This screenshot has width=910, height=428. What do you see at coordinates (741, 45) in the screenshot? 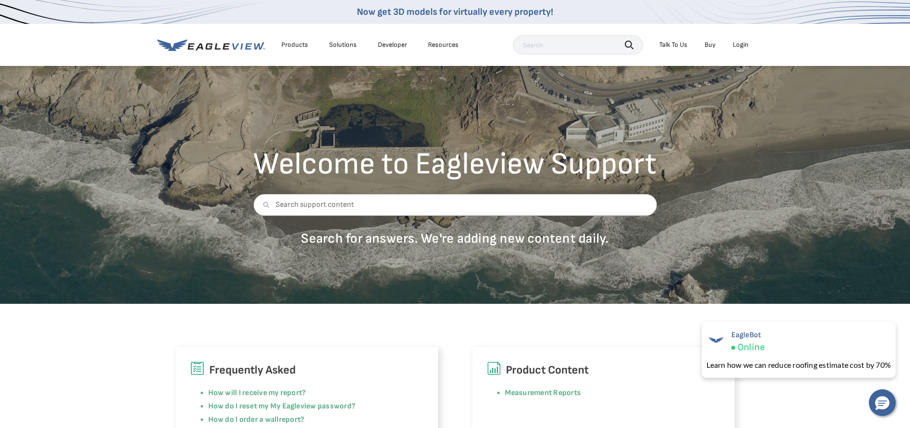
I see `div: Login` at bounding box center [741, 45].